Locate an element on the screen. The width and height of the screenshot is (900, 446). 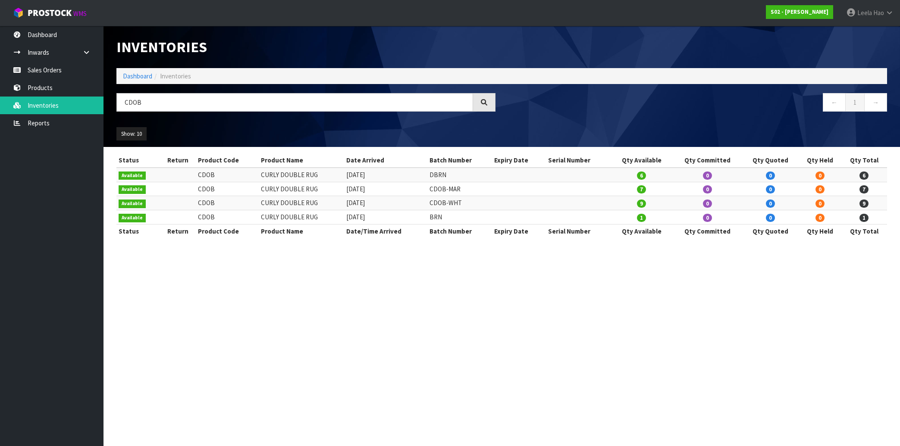
img: cube-alt.png is located at coordinates (18, 13).